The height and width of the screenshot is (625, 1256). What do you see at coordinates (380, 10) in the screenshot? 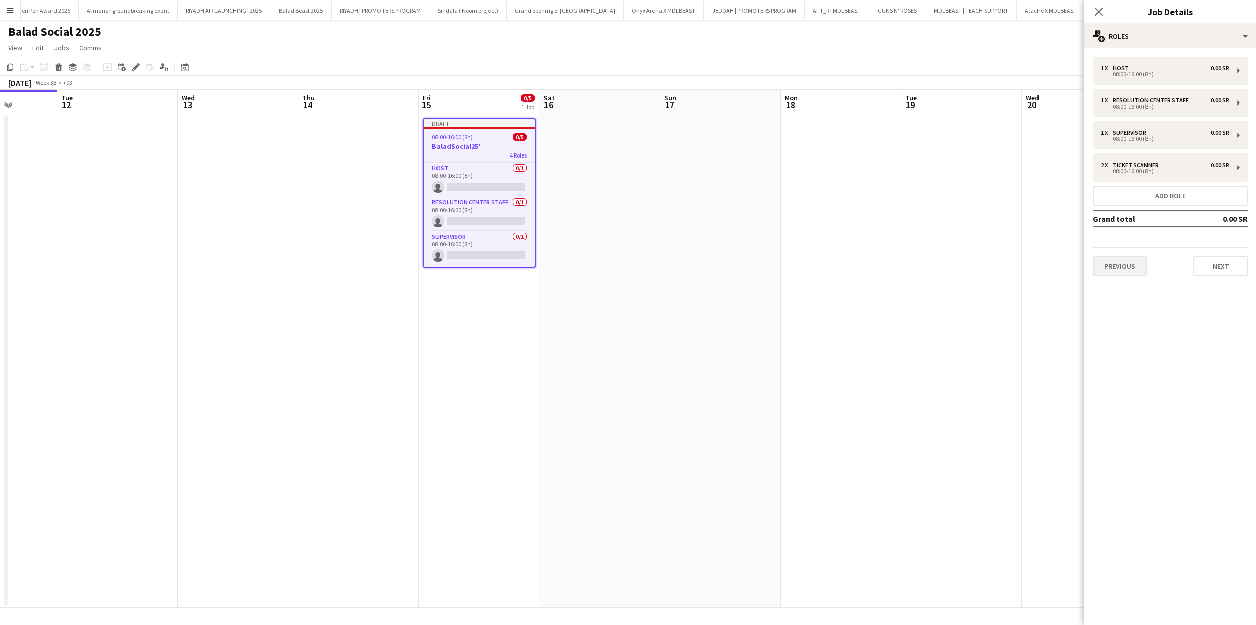
I see `button: RIYADH | PROMOTERS PROGRAM` at bounding box center [380, 10].